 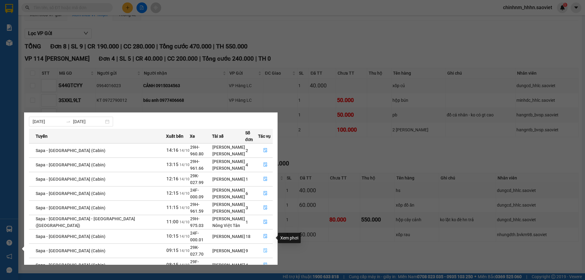 I want to click on span: 10:15, so click(x=173, y=236).